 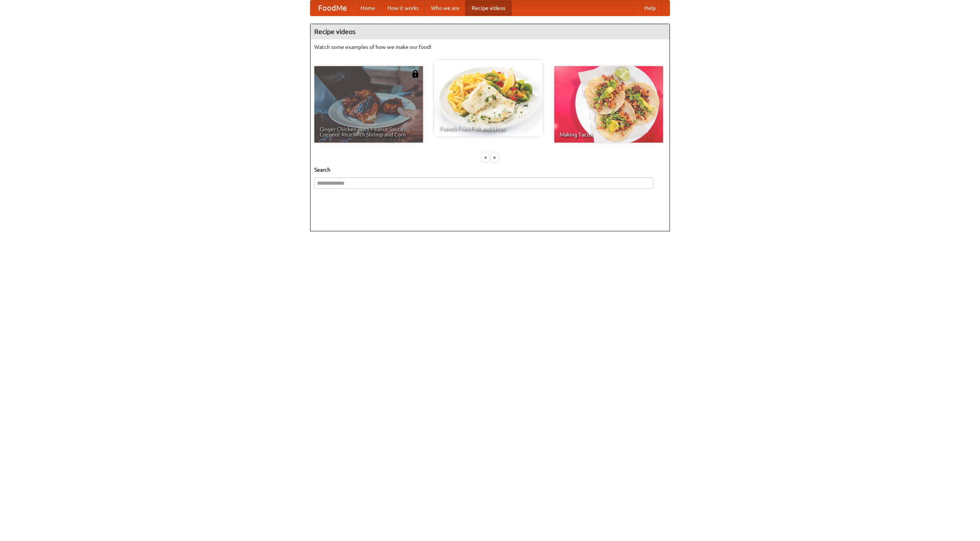 What do you see at coordinates (608, 104) in the screenshot?
I see `a: Making Tacos` at bounding box center [608, 104].